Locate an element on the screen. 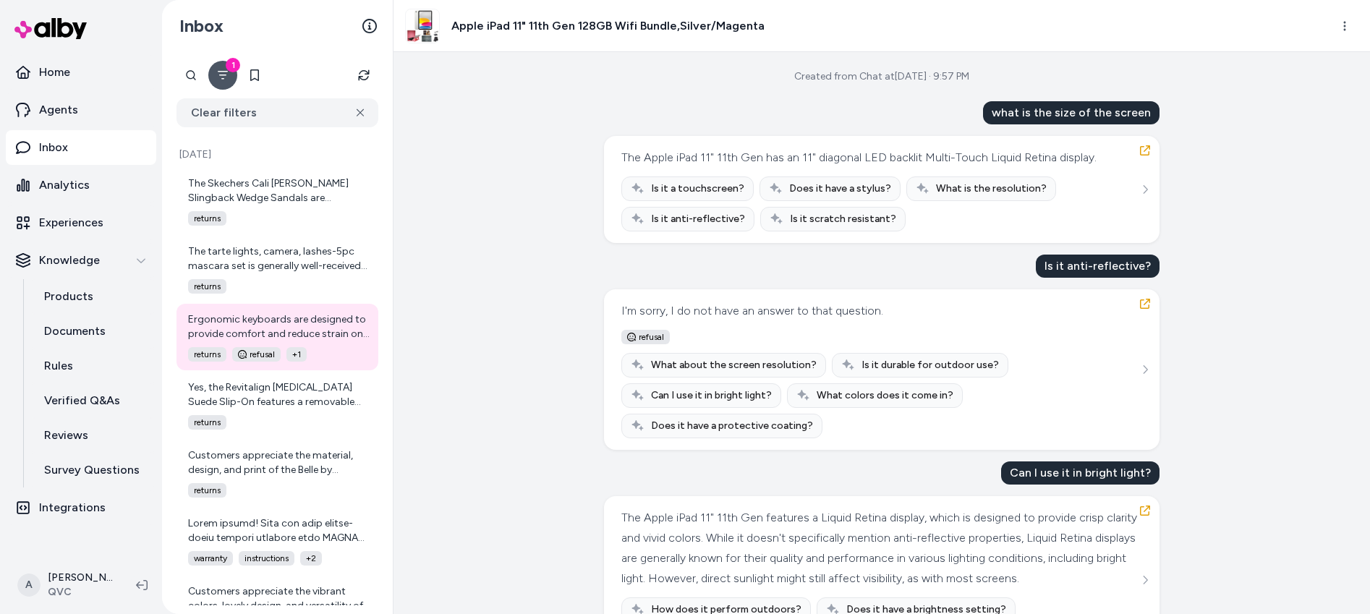  div: Customers appreciate the vibrant colors, lovely design, and versatility of the plates, making the... is located at coordinates (278, 599).